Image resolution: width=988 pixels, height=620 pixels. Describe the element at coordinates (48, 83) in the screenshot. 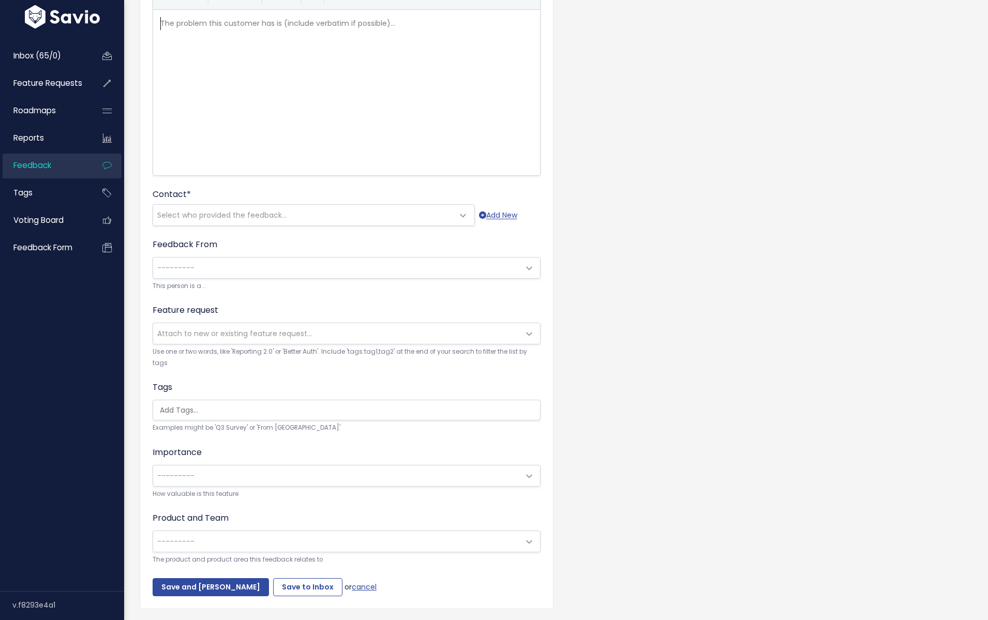

I see `span: Feature Requests` at that location.